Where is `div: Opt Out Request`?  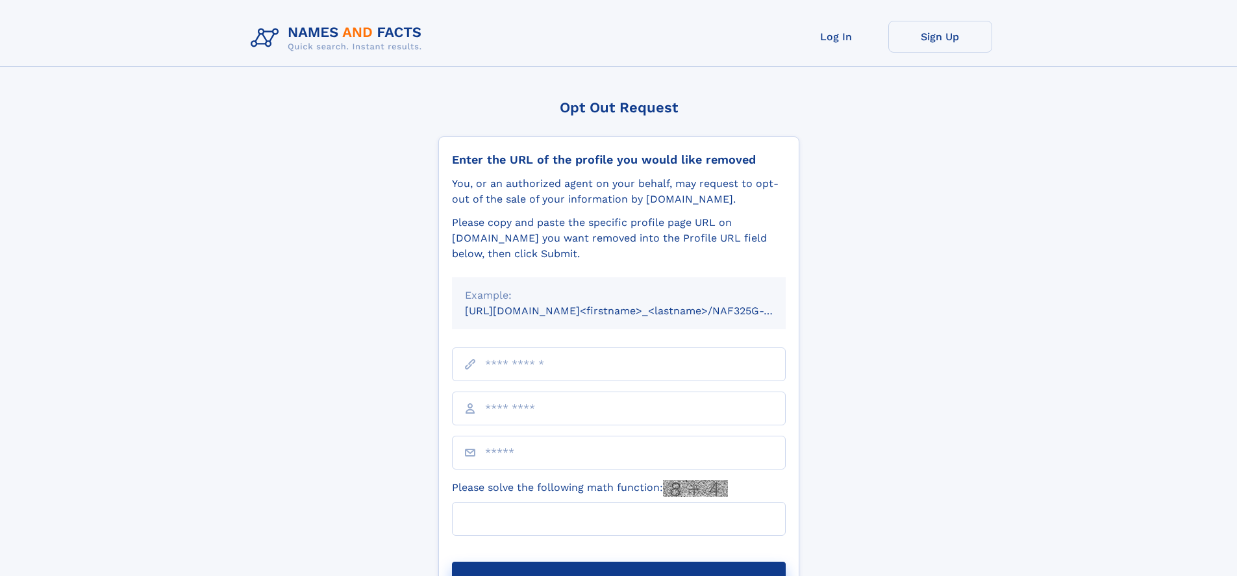
div: Opt Out Request is located at coordinates (619, 107).